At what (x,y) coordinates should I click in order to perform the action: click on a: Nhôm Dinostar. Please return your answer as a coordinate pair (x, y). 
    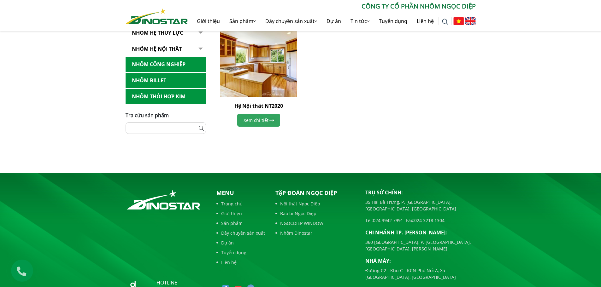
    Looking at the image, I should click on (315, 233).